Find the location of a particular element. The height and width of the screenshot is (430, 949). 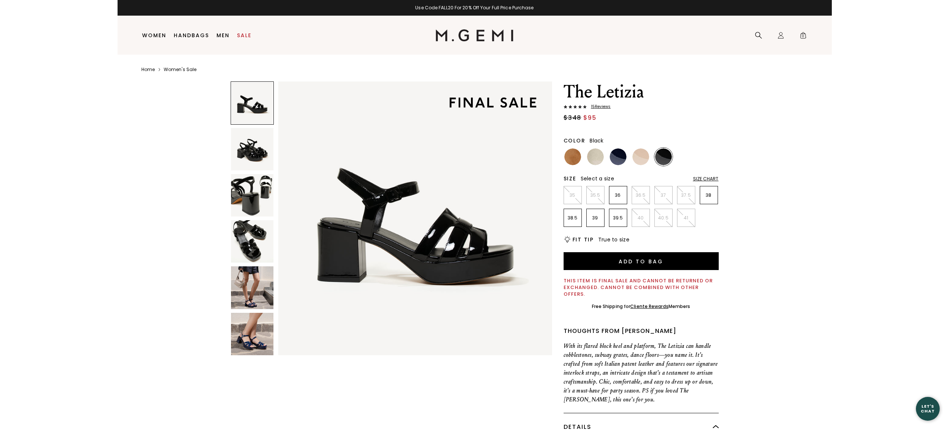

p: 38 is located at coordinates (708, 195).